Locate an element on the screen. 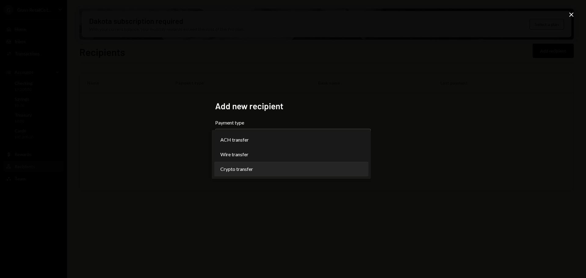 This screenshot has width=586, height=278. label: Payment type is located at coordinates (293, 123).